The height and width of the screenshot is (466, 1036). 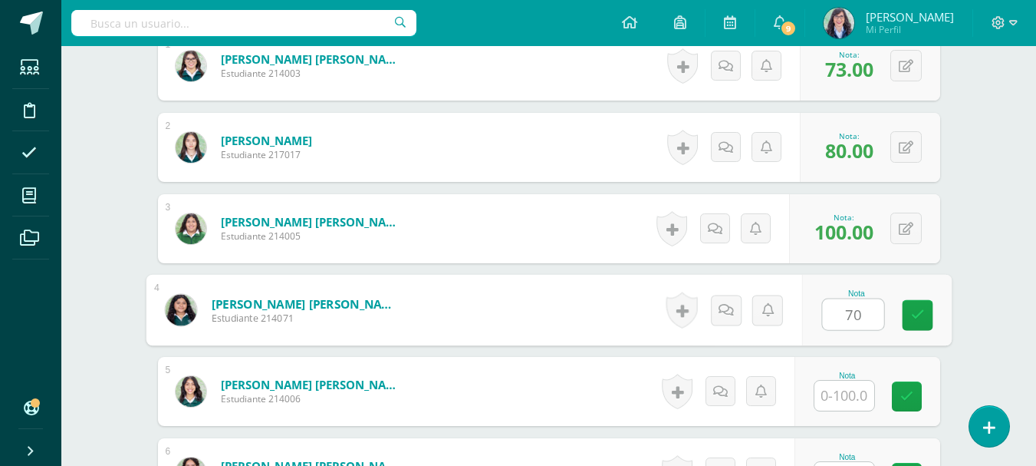 I want to click on span: 73.00, so click(x=849, y=69).